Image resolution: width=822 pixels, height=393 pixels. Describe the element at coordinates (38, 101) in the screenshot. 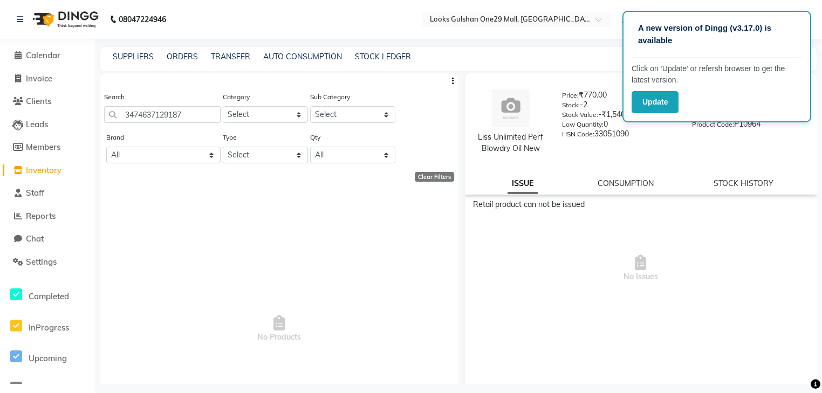

I see `span: Clients` at that location.